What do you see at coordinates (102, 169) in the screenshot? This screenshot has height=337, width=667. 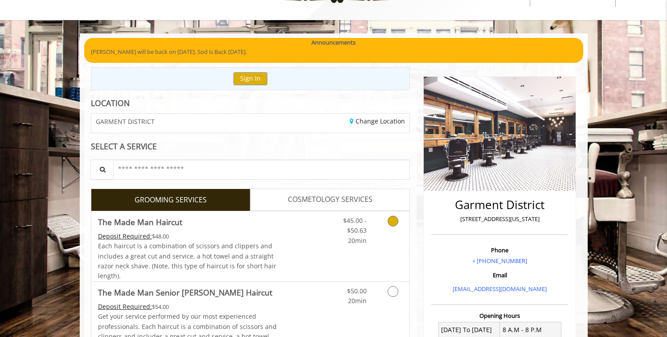 I see `button: Service Search` at bounding box center [102, 169].